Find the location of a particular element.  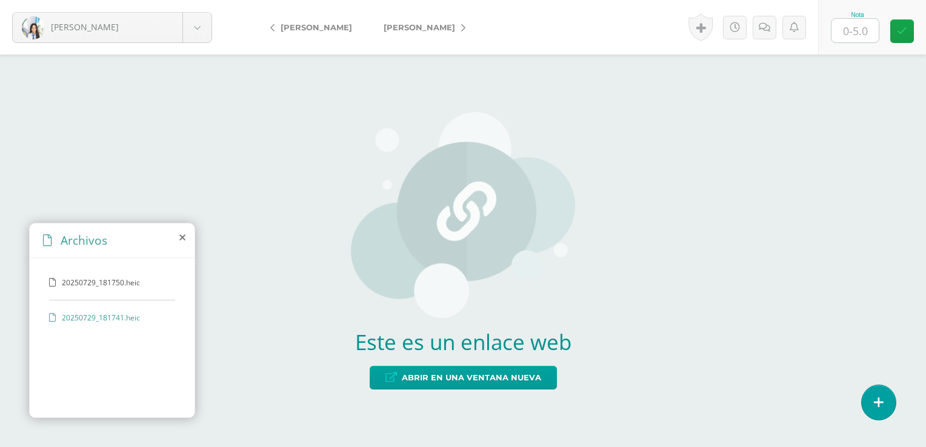

span: Abrir en una ventana nueva is located at coordinates (472, 378).